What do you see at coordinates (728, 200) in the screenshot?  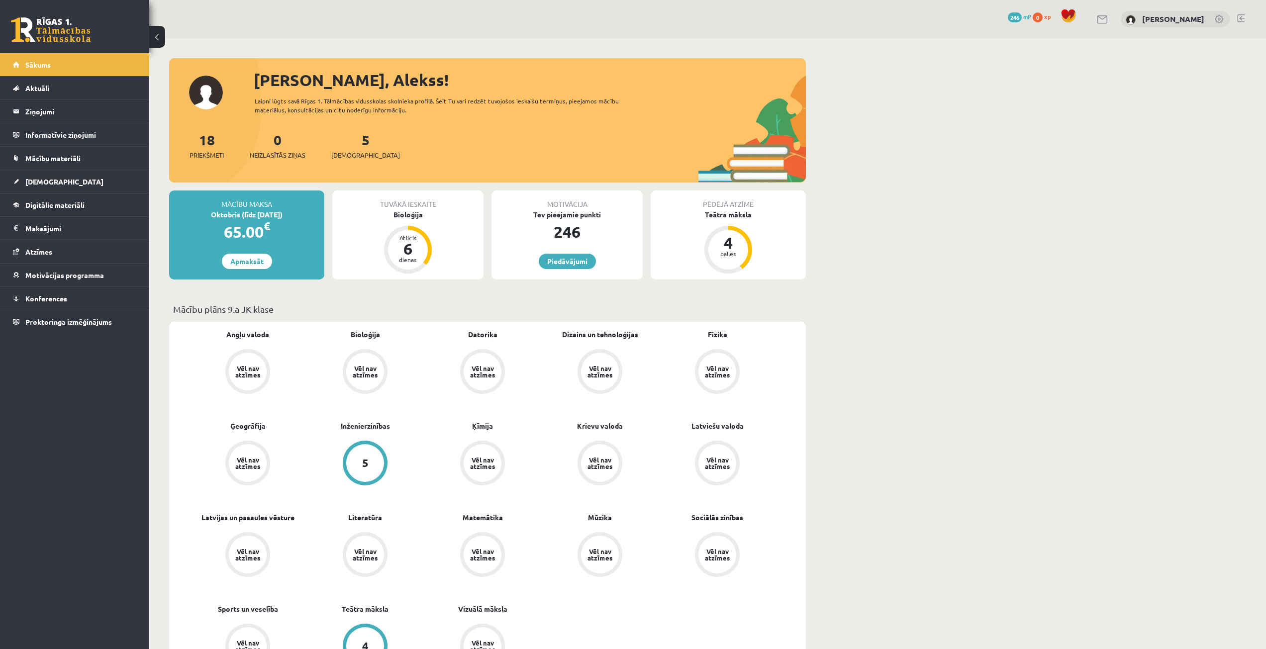 I see `div: Pēdējā atzīme` at bounding box center [728, 200].